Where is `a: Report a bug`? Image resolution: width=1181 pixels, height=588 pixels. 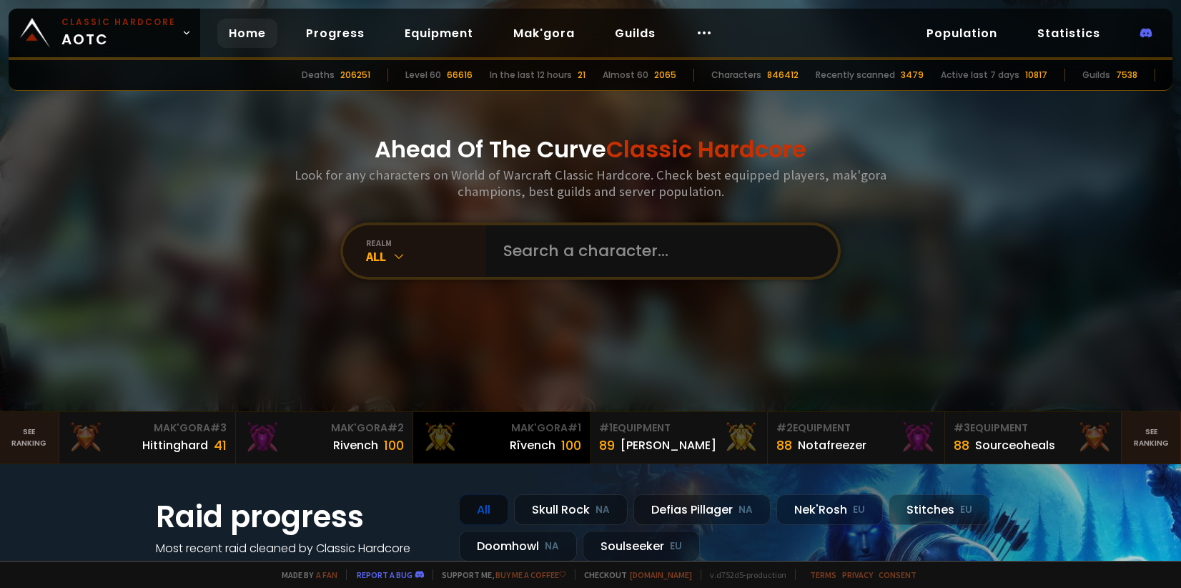 a: Report a bug is located at coordinates (385, 574).